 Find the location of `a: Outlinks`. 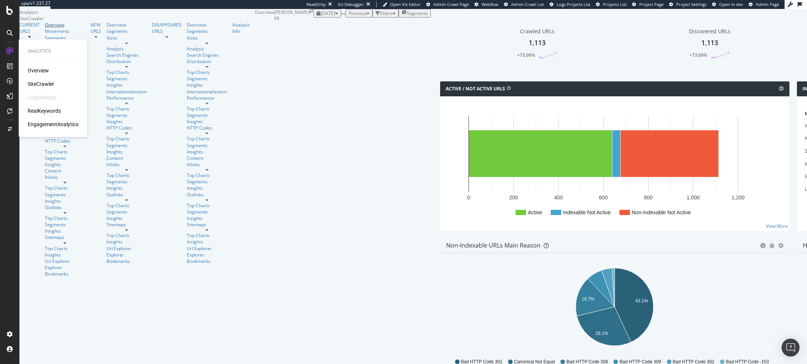

a: Outlinks is located at coordinates (207, 195).